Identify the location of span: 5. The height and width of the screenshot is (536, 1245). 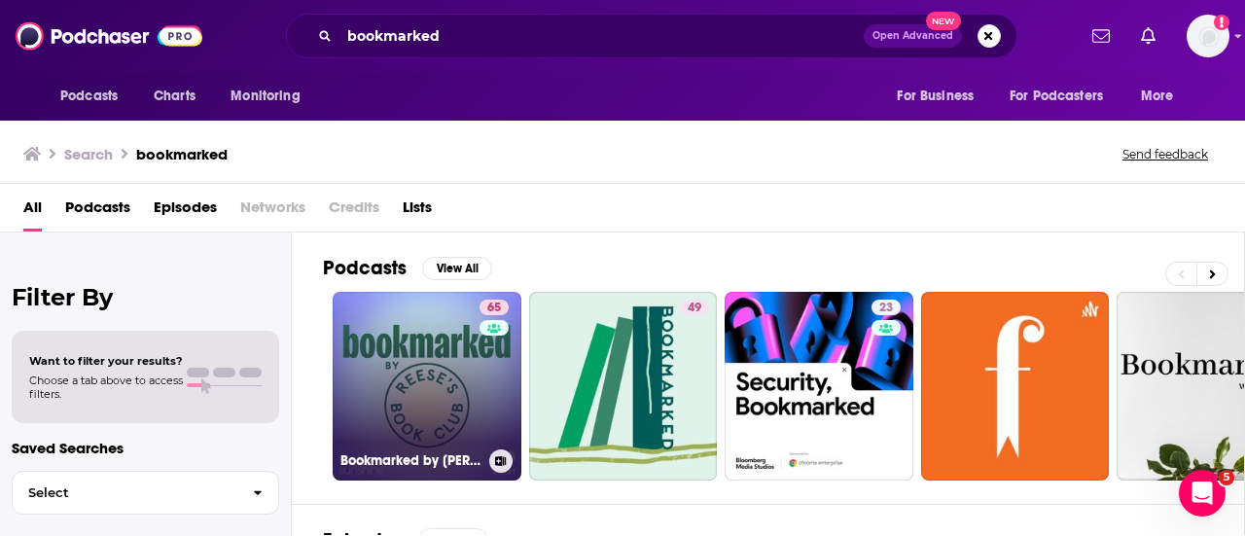
(1227, 478).